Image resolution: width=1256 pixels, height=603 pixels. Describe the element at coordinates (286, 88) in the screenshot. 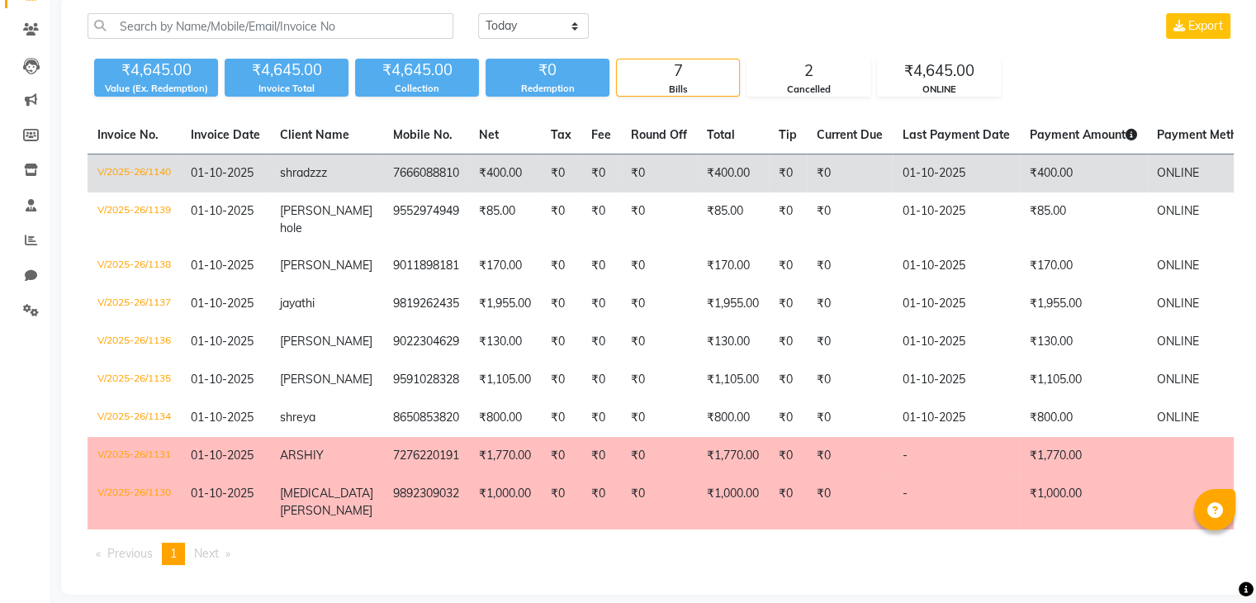

I see `div: Invoice Total` at that location.